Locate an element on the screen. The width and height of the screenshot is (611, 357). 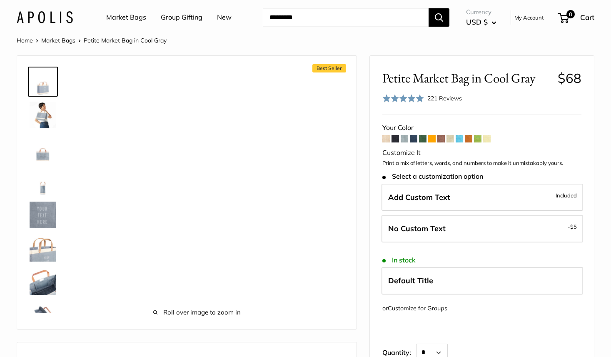
span: Default Title is located at coordinates (411, 280).